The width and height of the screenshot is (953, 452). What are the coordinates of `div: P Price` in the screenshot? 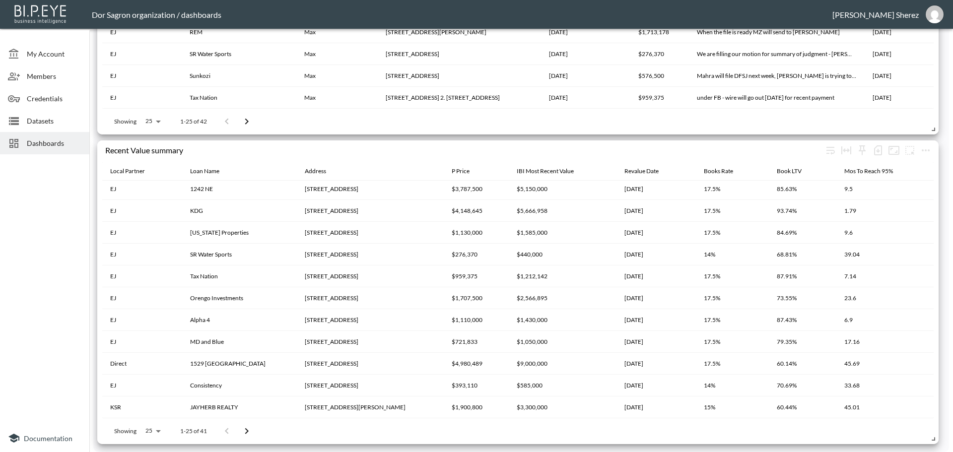 It's located at (461, 171).